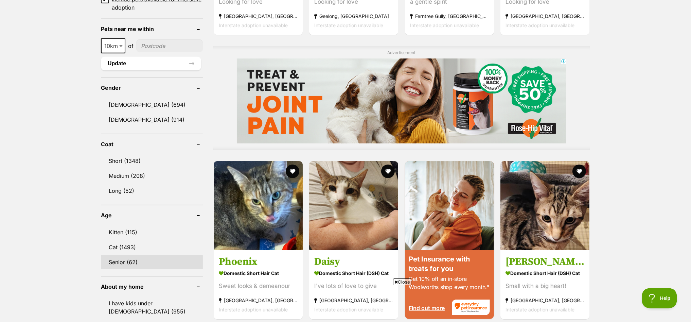 The height and width of the screenshot is (322, 691). I want to click on h3: Daisy, so click(354, 261).